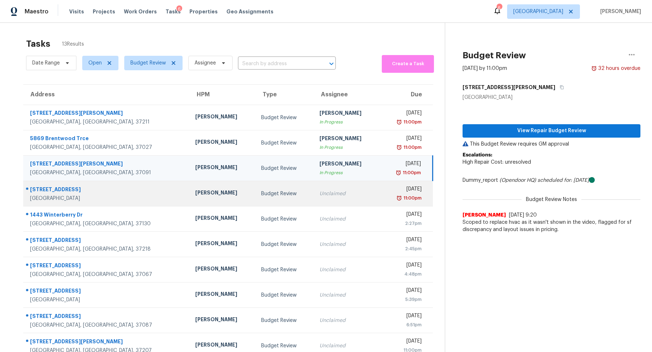 The image size is (652, 352). I want to click on button: Create a Task, so click(408, 64).